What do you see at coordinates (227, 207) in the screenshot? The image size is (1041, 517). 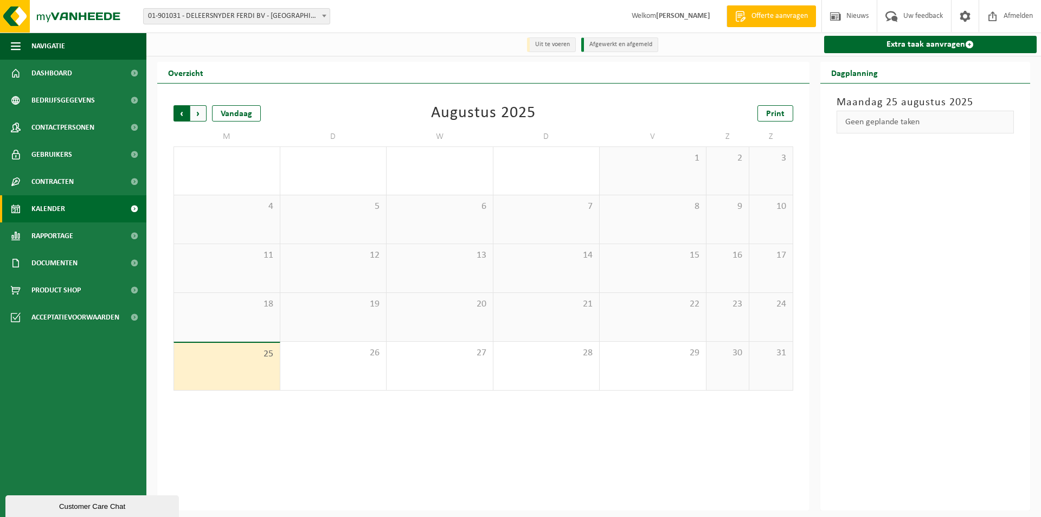 I see `span: 4` at bounding box center [227, 207].